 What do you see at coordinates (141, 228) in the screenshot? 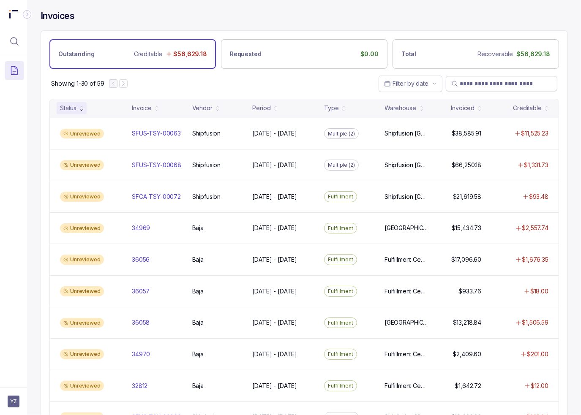
I see `p: 34969` at bounding box center [141, 228].